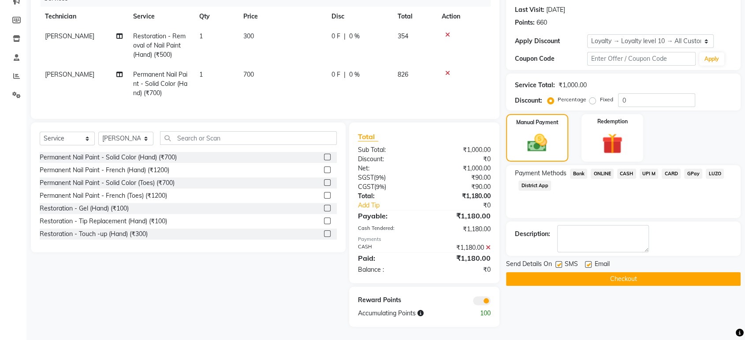 Image resolution: width=745 pixels, height=340 pixels. Describe the element at coordinates (611, 144) in the screenshot. I see `img: _gift.svg` at that location.